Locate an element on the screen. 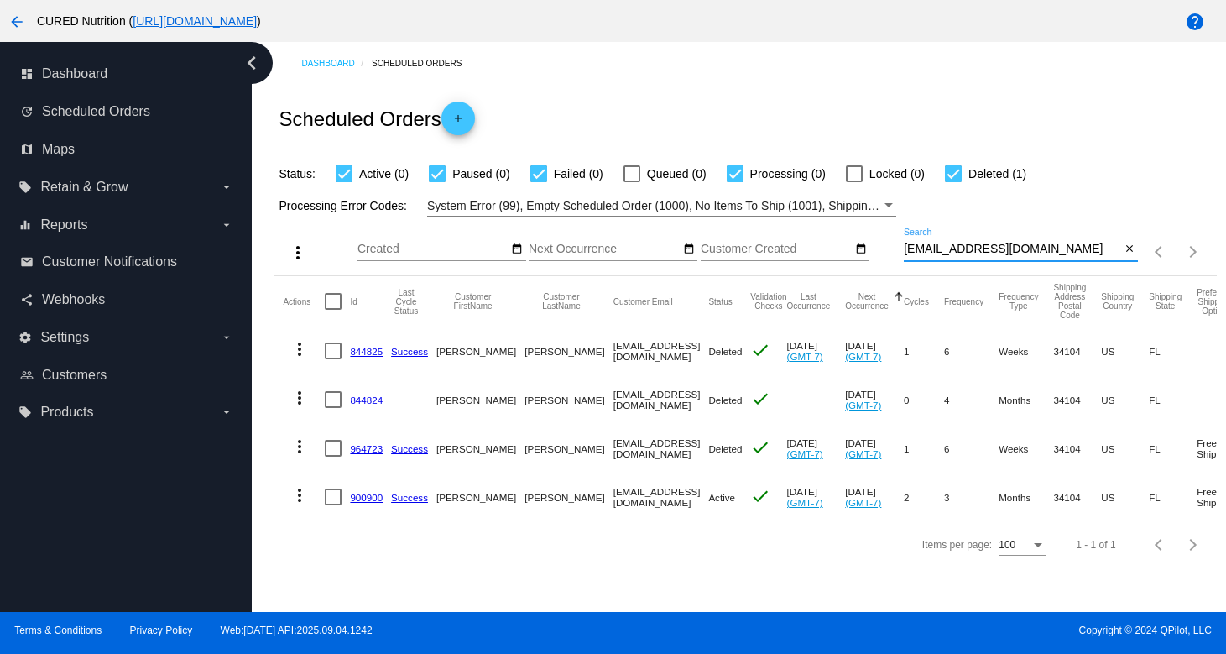  button: Clear is located at coordinates (1129, 249).